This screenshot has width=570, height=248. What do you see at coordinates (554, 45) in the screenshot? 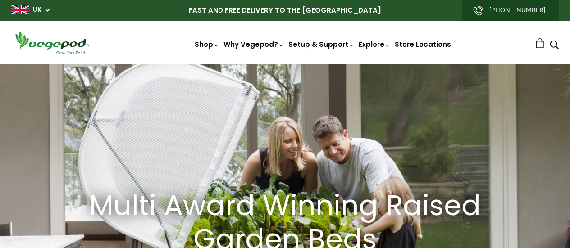
I see `a: Search` at bounding box center [554, 45].